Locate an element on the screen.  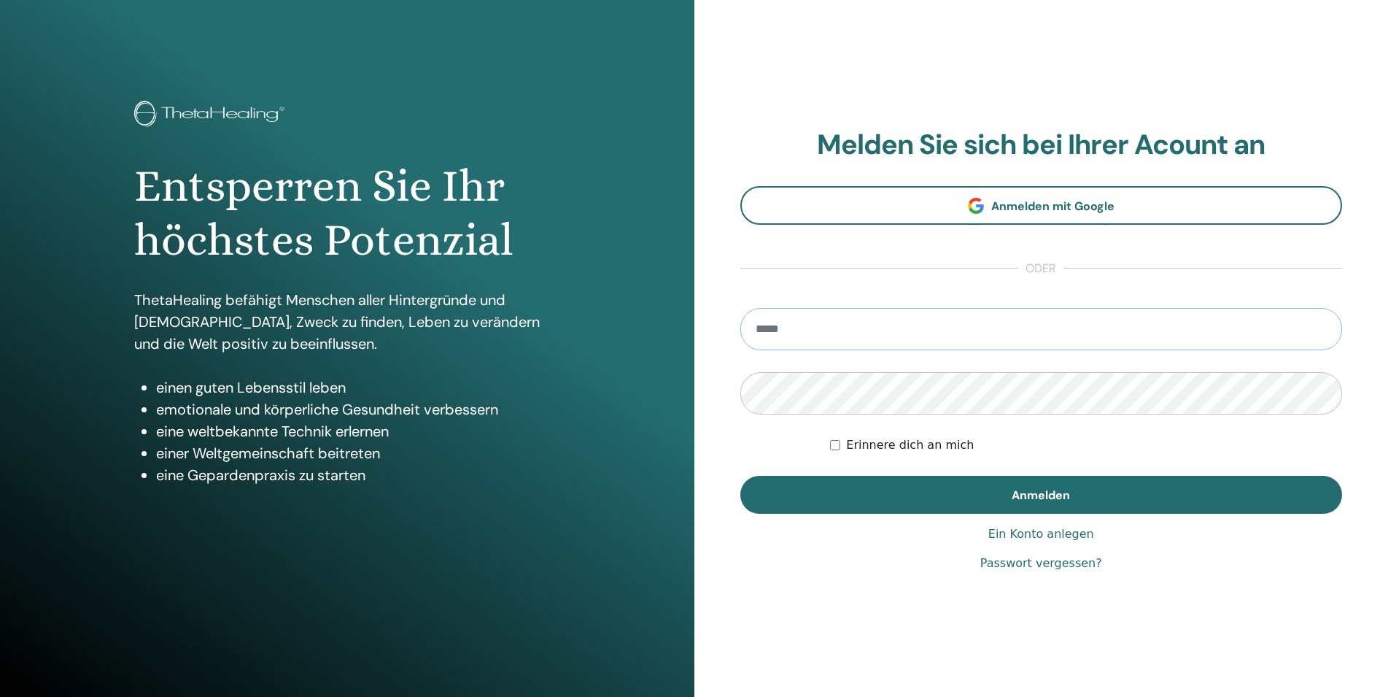
h2: Melden Sie sich bei Ihrer Acount an is located at coordinates (1042, 145).